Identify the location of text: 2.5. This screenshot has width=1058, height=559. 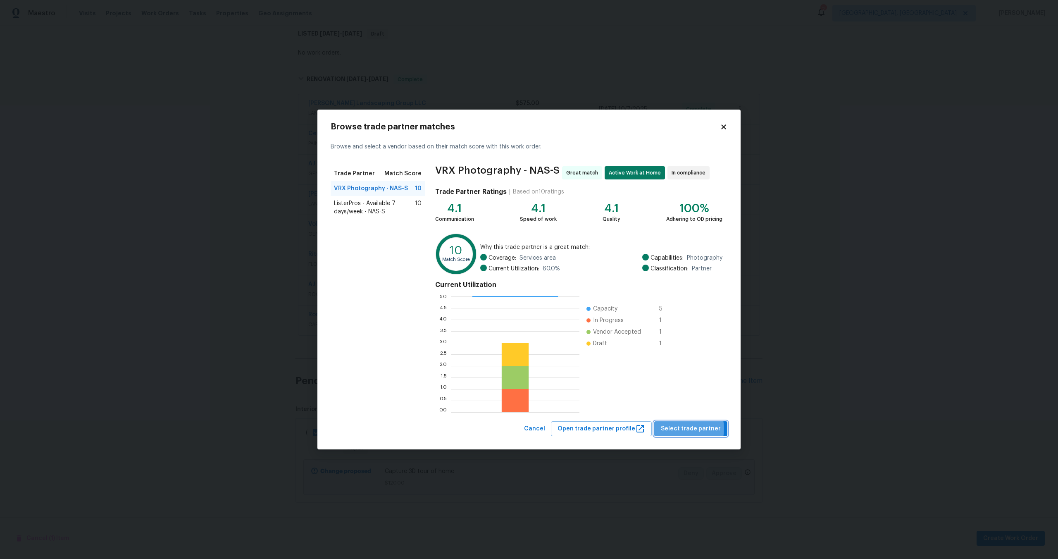
(443, 354).